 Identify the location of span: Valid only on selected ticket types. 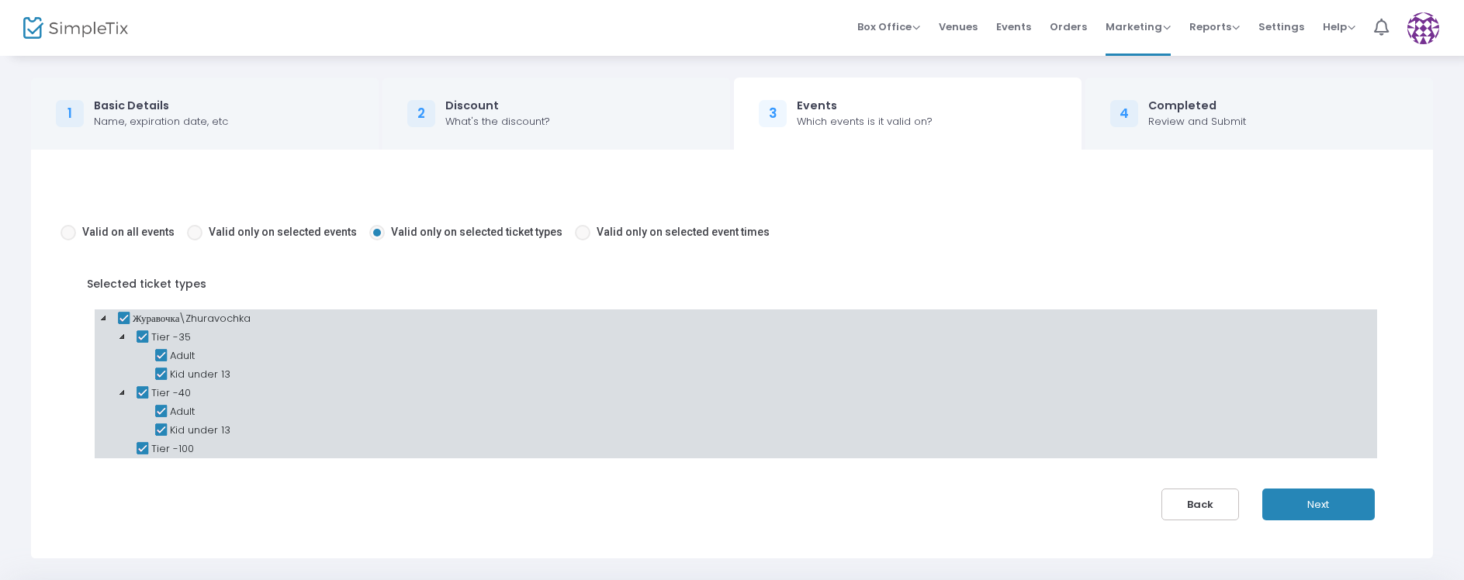
(476, 232).